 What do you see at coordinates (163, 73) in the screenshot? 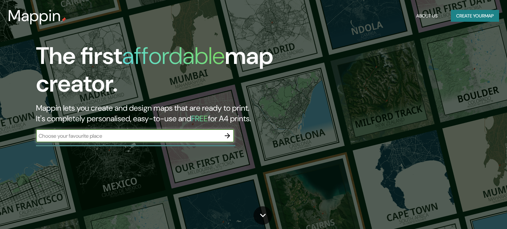
I see `h1: The first map creator.` at bounding box center [163, 73].